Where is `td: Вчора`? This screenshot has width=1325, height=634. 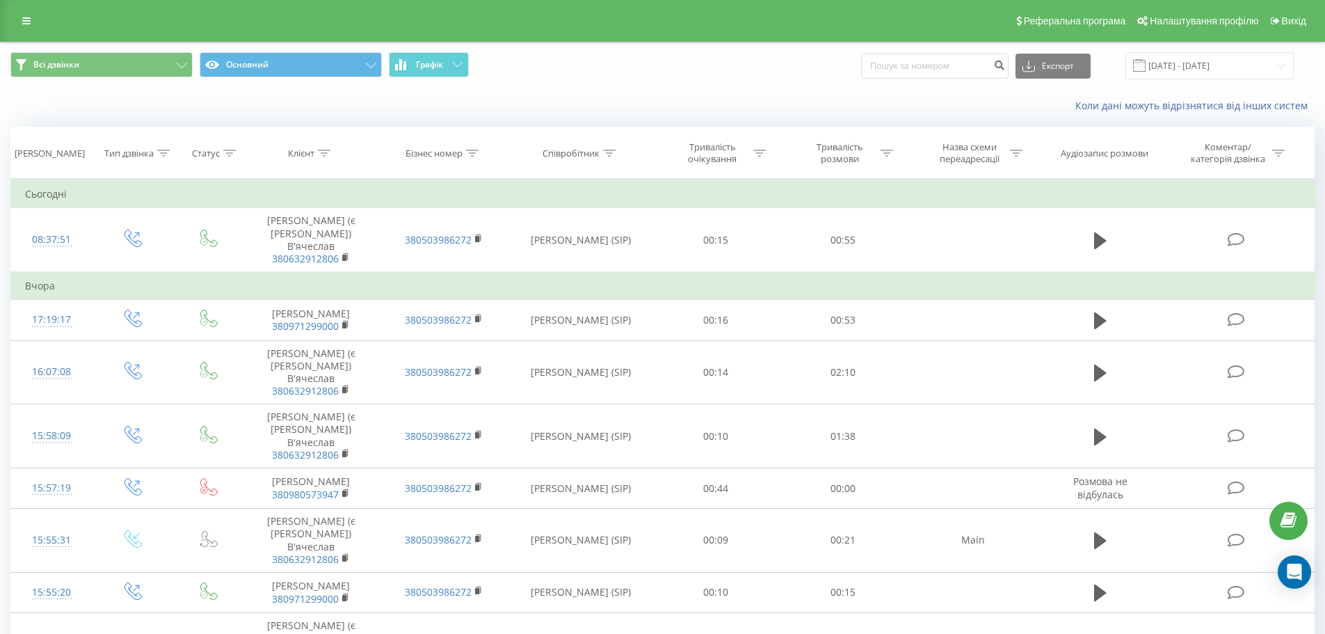 td: Вчора is located at coordinates (663, 286).